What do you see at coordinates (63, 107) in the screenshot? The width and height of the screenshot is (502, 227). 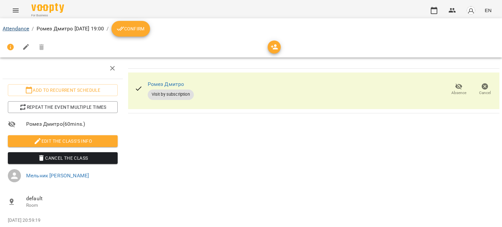 I see `span: Repeat the event multiple times` at bounding box center [63, 107].